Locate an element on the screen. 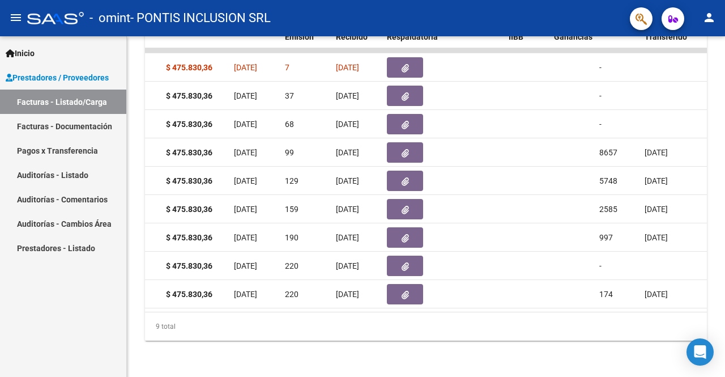  span: Días desde Emisión is located at coordinates (305, 30).